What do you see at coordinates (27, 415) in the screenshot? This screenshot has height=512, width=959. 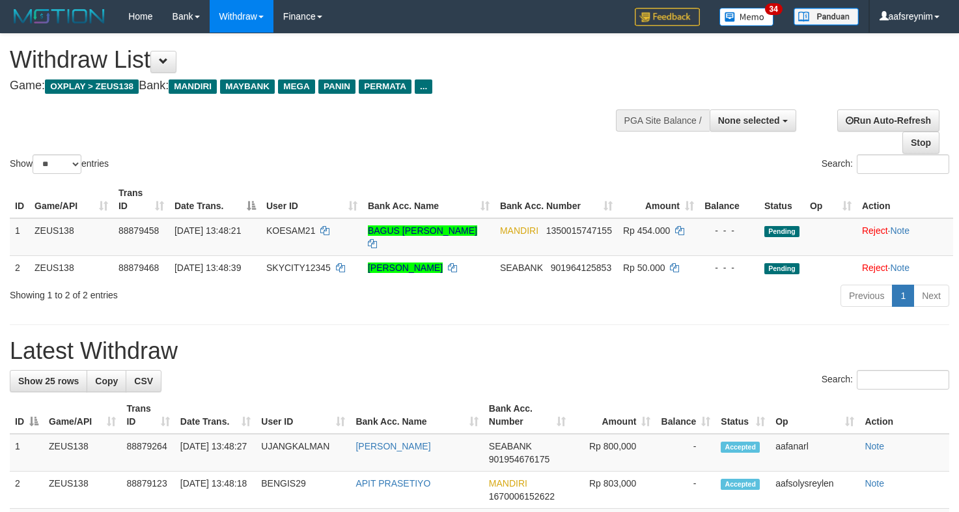 I see `th: ID: activate to sort column descending` at bounding box center [27, 415].